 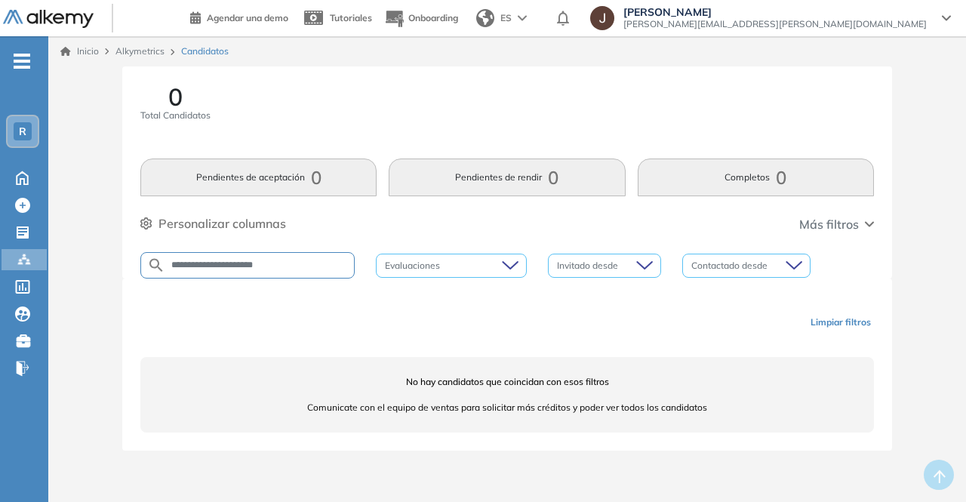 I want to click on img: arrow, so click(x=522, y=18).